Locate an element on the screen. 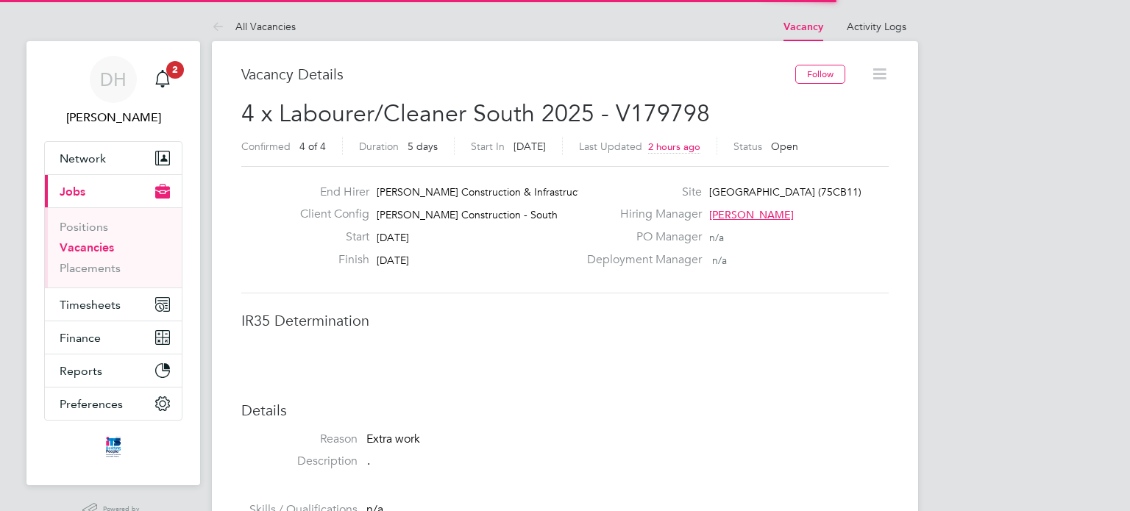 This screenshot has height=511, width=1130. a: Activity Logs is located at coordinates (876, 26).